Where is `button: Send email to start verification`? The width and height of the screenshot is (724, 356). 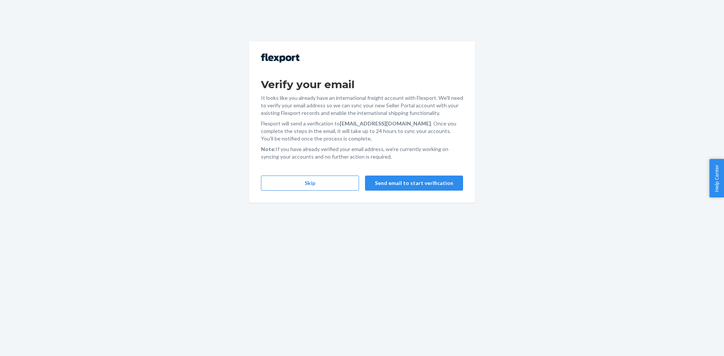
button: Send email to start verification is located at coordinates (414, 183).